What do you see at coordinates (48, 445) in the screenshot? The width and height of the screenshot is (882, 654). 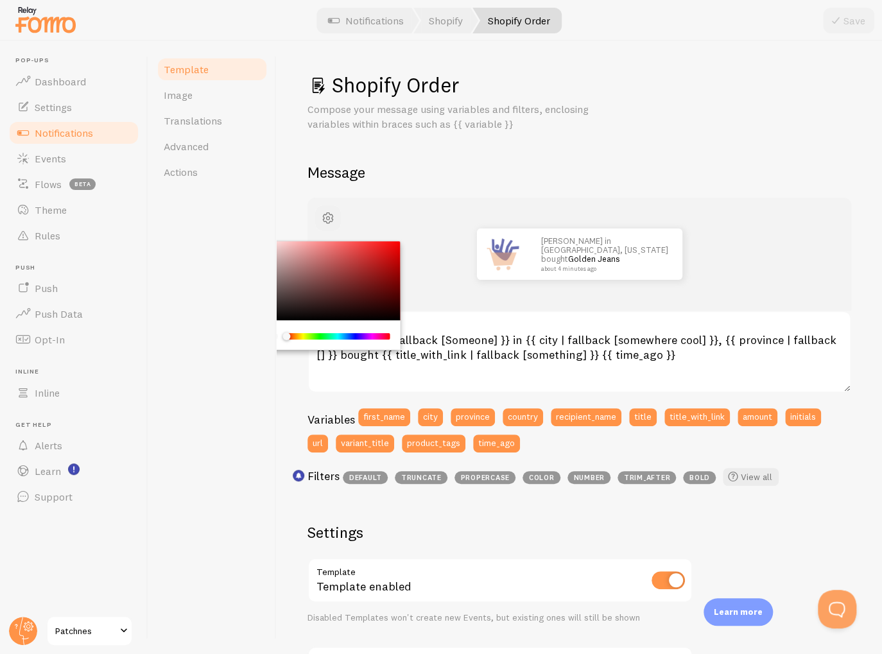 I see `span: Alerts` at bounding box center [48, 445].